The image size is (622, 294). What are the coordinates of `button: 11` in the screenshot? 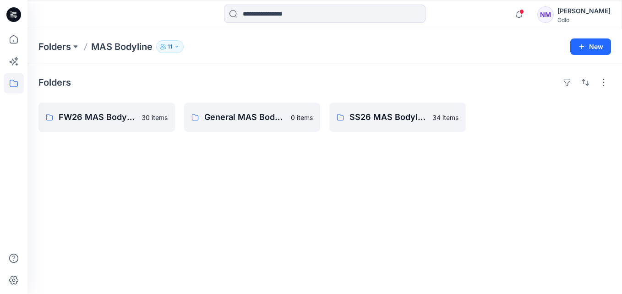 It's located at (170, 47).